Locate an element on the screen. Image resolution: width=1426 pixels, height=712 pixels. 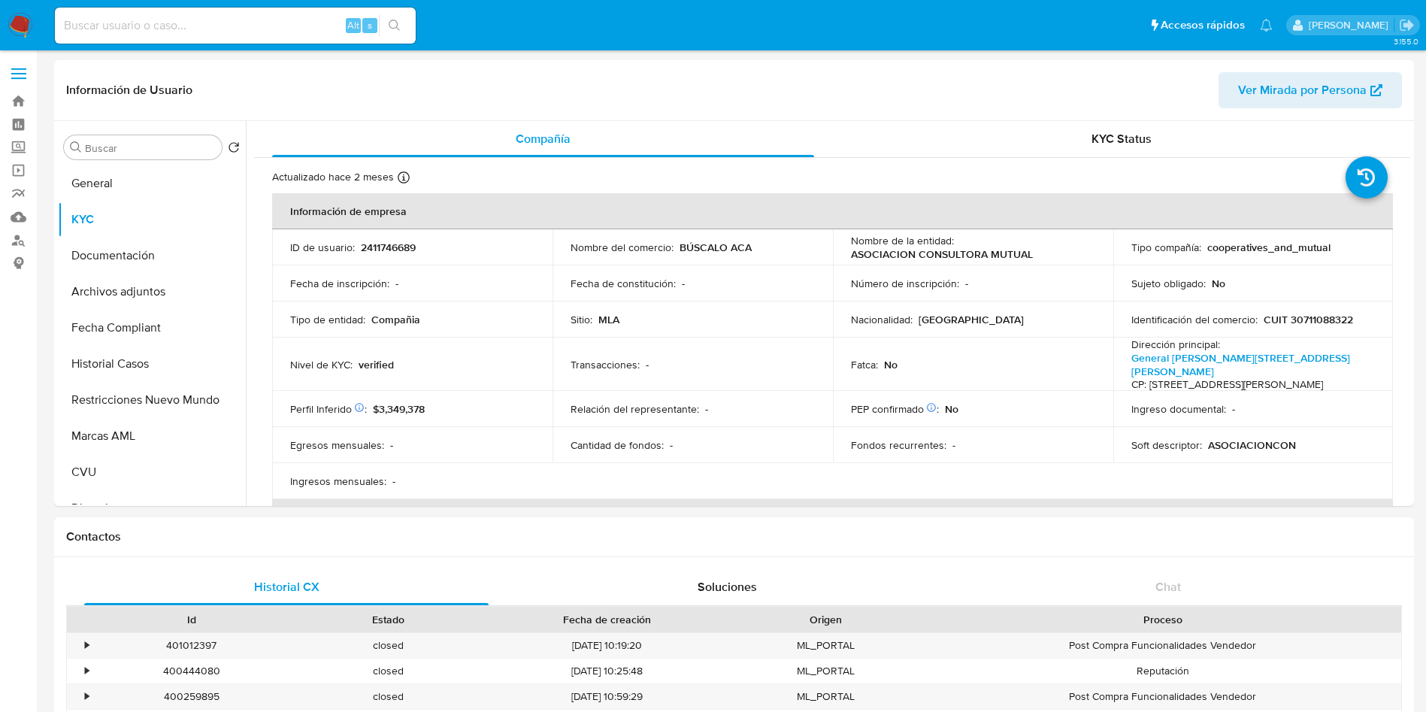
p: Tipo compañía : is located at coordinates (1166, 247).